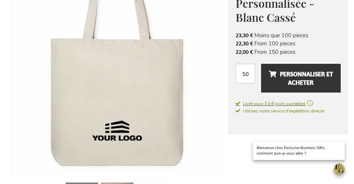  Describe the element at coordinates (288, 35) in the screenshot. I see `li: Moins que 100 pieces` at that location.